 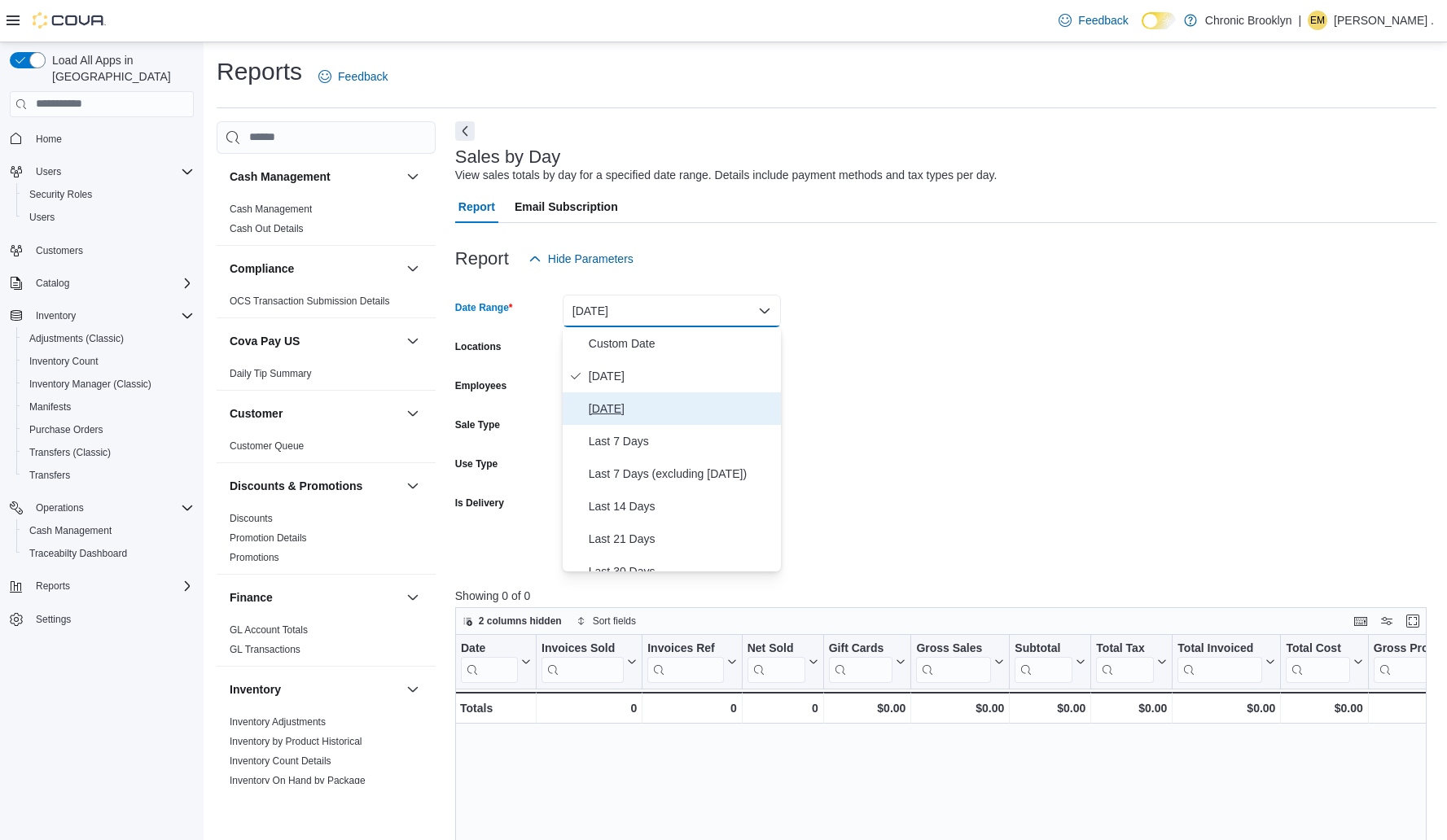 What do you see at coordinates (310, 301) in the screenshot?
I see `span: OCS Transaction Submission Details` at bounding box center [310, 301].